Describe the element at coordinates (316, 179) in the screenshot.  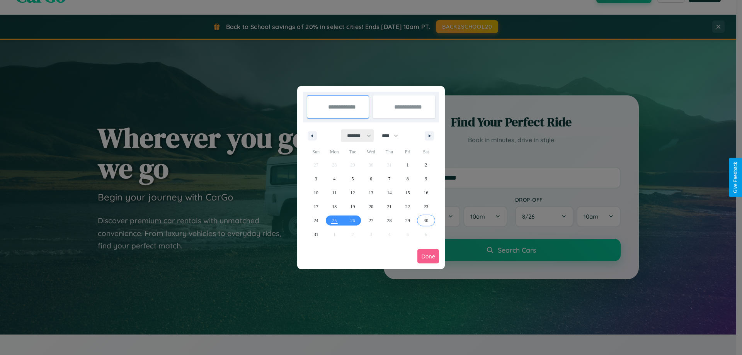
I see `span: 3` at that location.